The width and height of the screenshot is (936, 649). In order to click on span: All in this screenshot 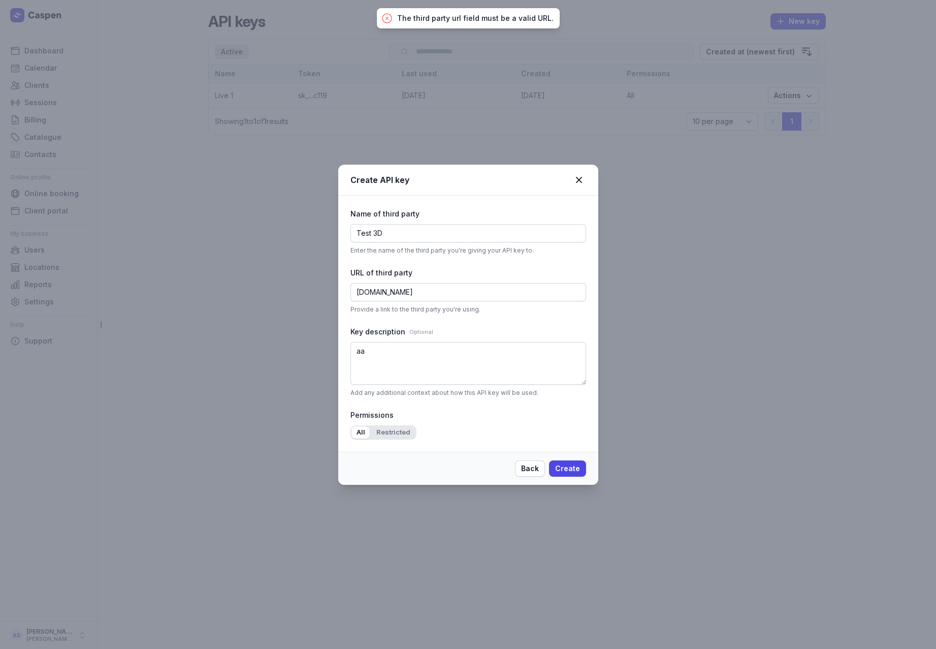, I will do `click(361, 432)`.